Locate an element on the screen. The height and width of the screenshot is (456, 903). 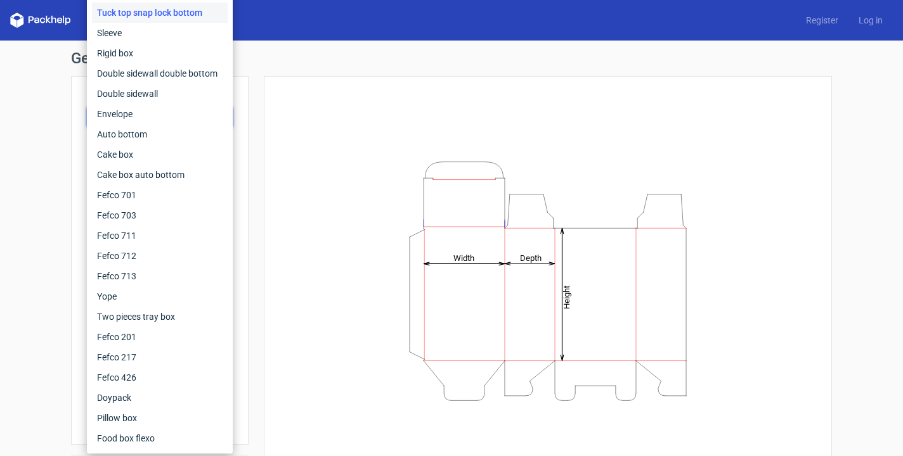
div: Fefco 217 is located at coordinates (160, 358).